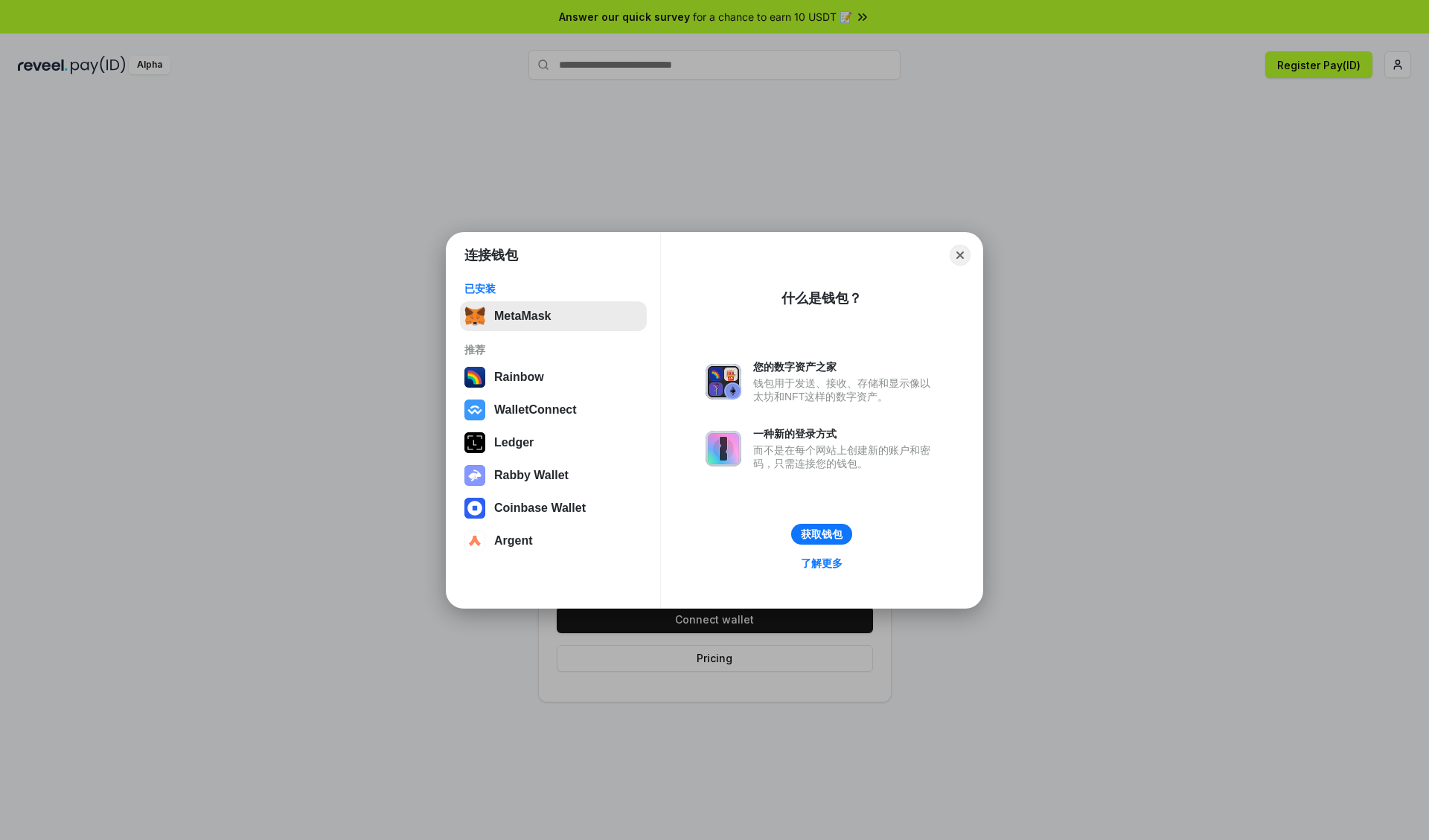 The image size is (1429, 840). What do you see at coordinates (491, 255) in the screenshot?
I see `h1: 连接钱包` at bounding box center [491, 255].